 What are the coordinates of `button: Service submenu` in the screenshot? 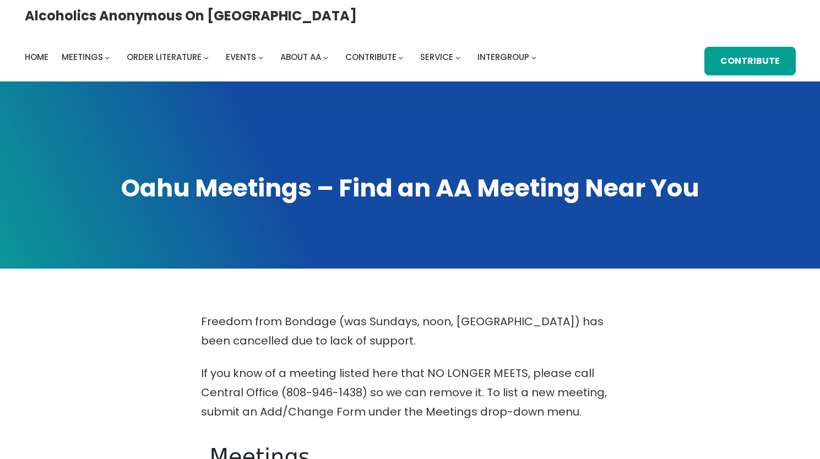 It's located at (457, 57).